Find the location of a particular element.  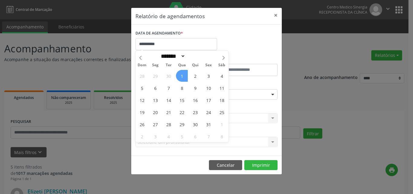

label: ATÉ is located at coordinates (243, 59).